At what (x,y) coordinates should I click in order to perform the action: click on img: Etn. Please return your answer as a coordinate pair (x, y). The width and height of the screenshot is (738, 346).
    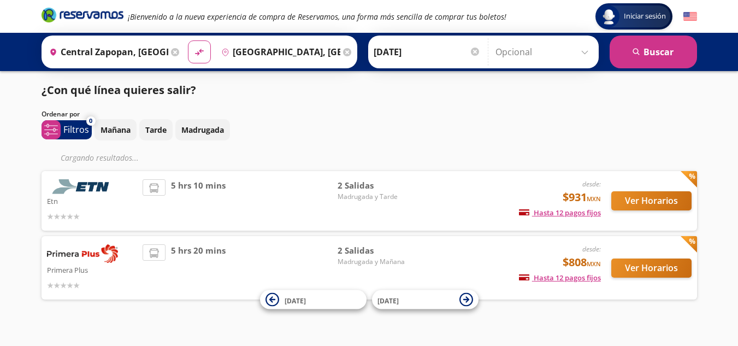
    Looking at the image, I should click on (82, 186).